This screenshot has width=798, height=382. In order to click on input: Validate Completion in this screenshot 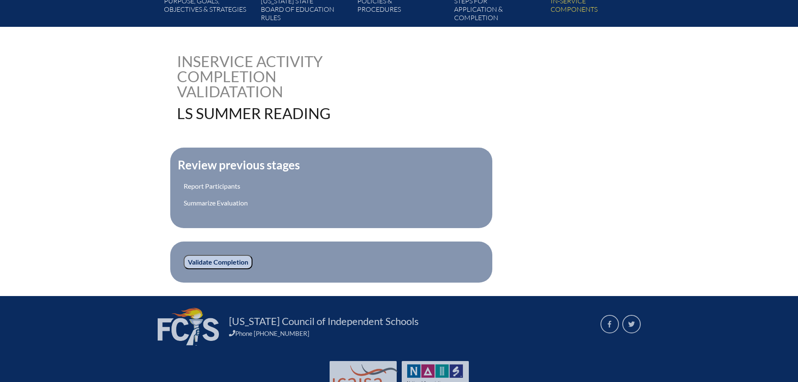, I will do `click(218, 262)`.